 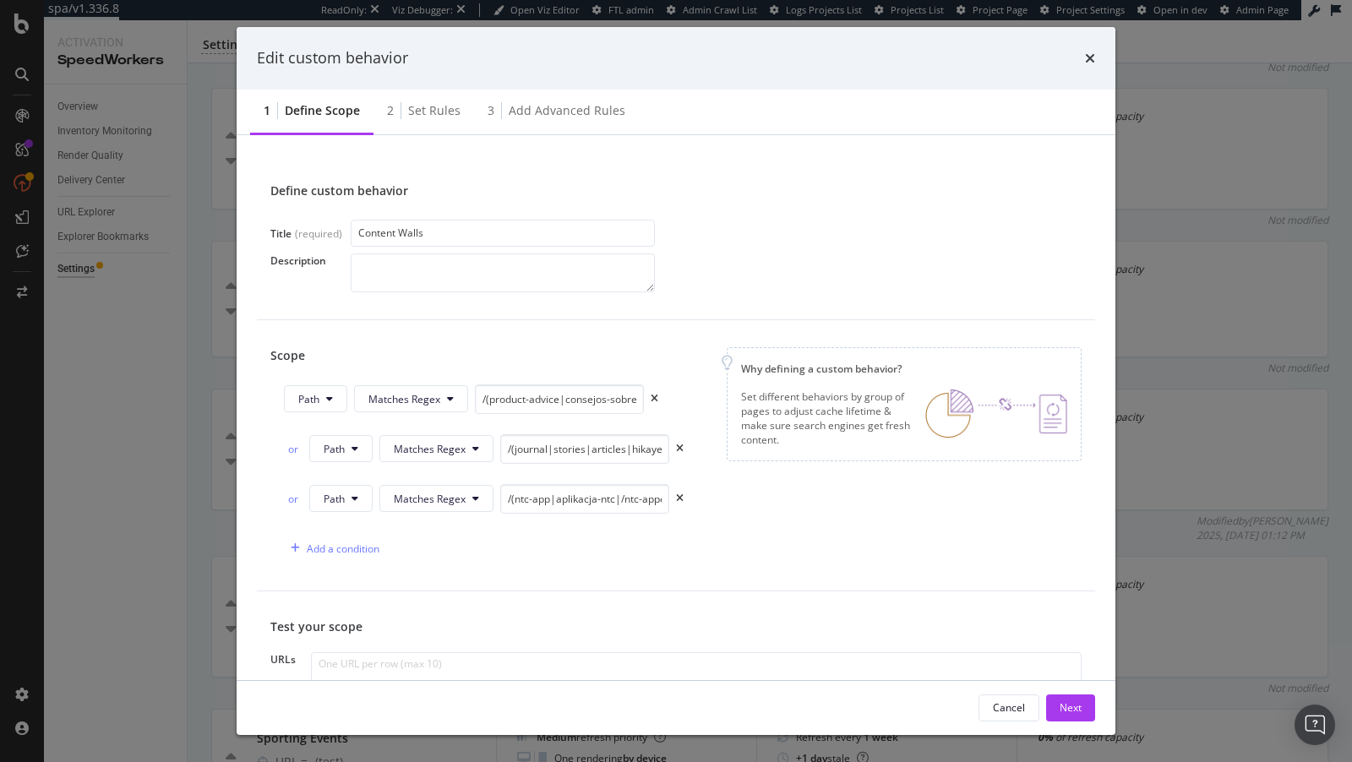 I want to click on button: Add a condition, so click(x=331, y=548).